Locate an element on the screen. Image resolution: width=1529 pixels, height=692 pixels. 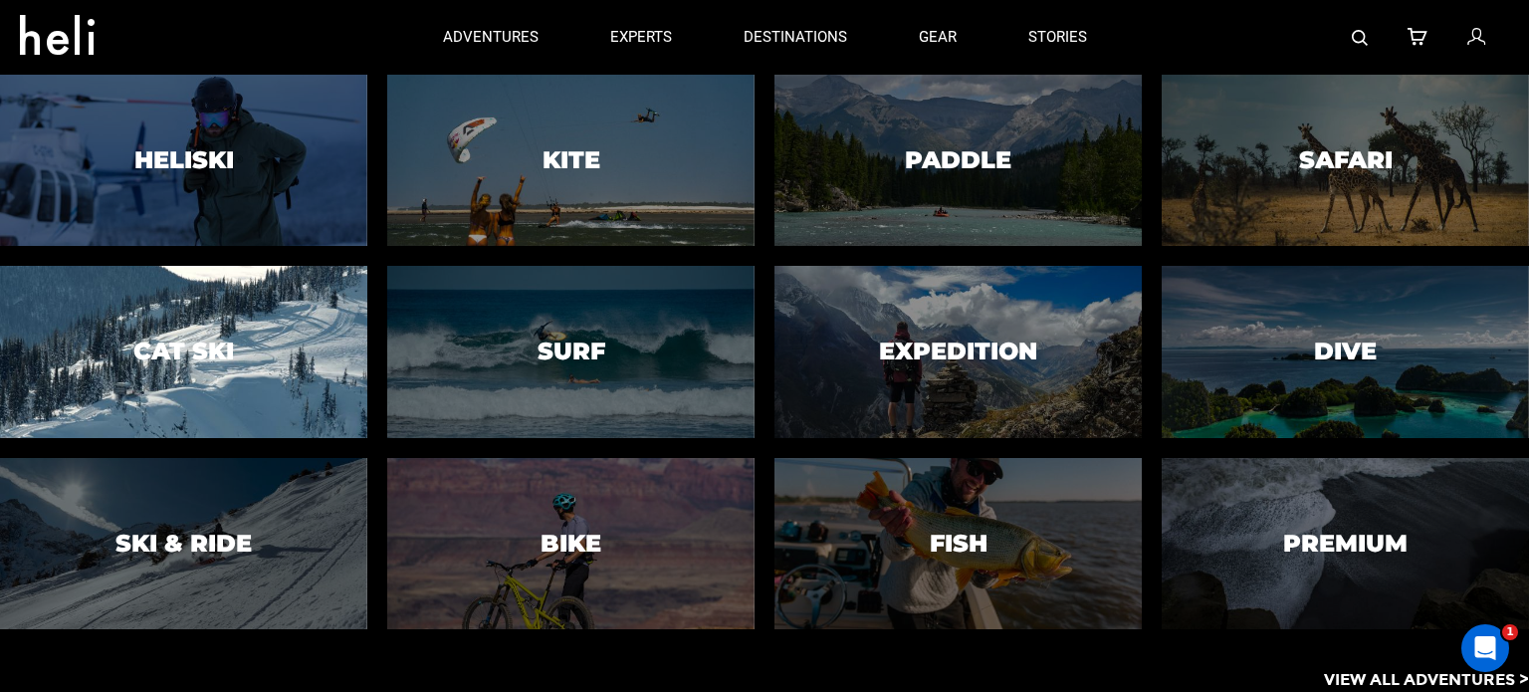
h3: Surf is located at coordinates (571, 351).